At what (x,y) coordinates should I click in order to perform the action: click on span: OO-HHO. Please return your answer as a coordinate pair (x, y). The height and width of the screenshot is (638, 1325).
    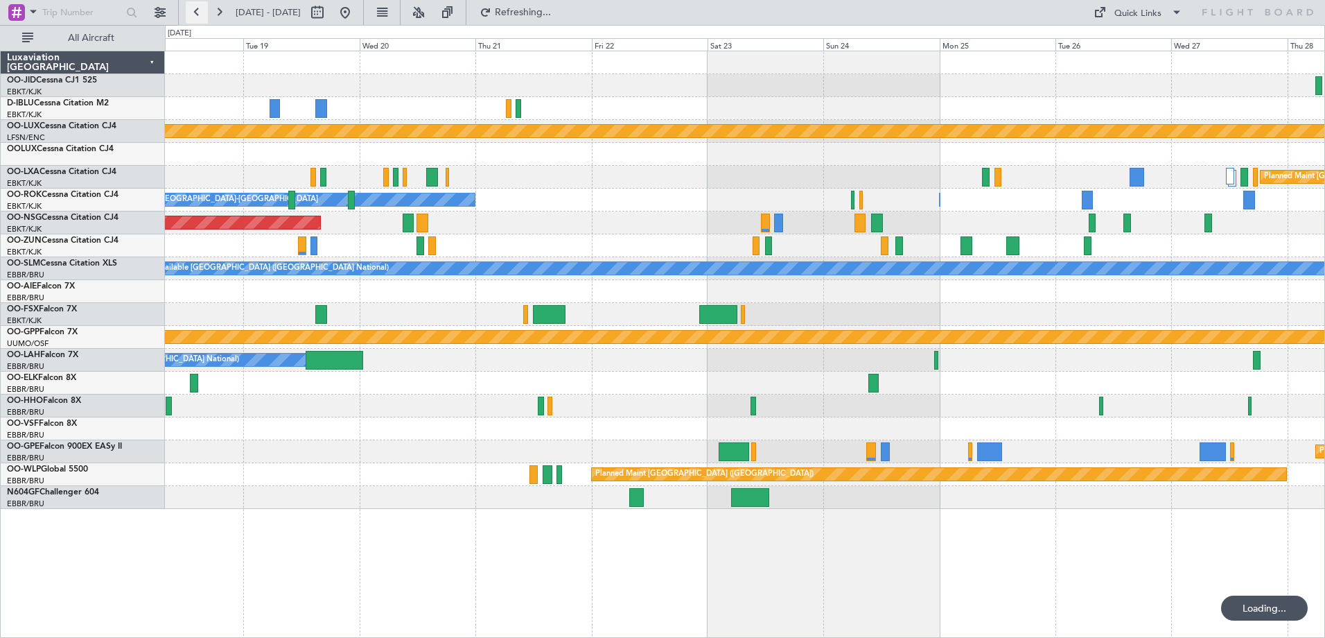
    Looking at the image, I should click on (25, 401).